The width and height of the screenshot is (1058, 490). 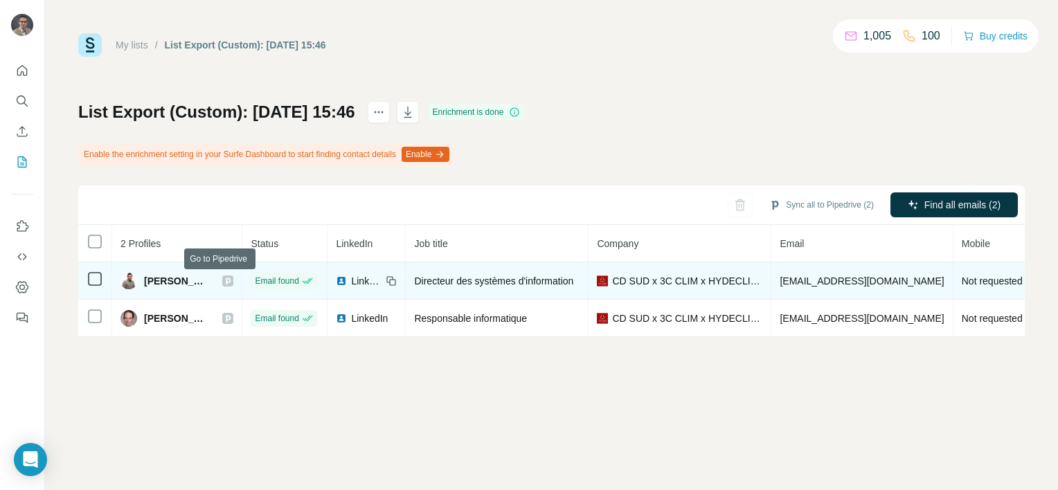 I want to click on div: Enrichment is done, so click(x=476, y=112).